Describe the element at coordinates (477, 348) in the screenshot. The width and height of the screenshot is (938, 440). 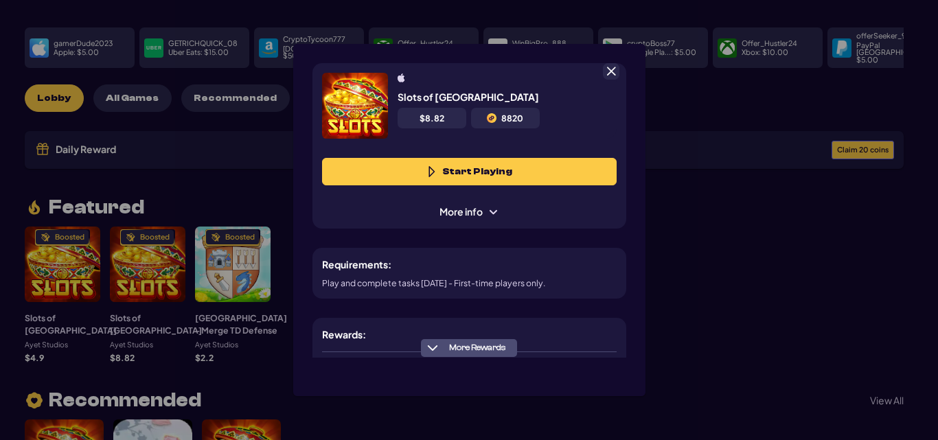
I see `span: More Rewards` at that location.